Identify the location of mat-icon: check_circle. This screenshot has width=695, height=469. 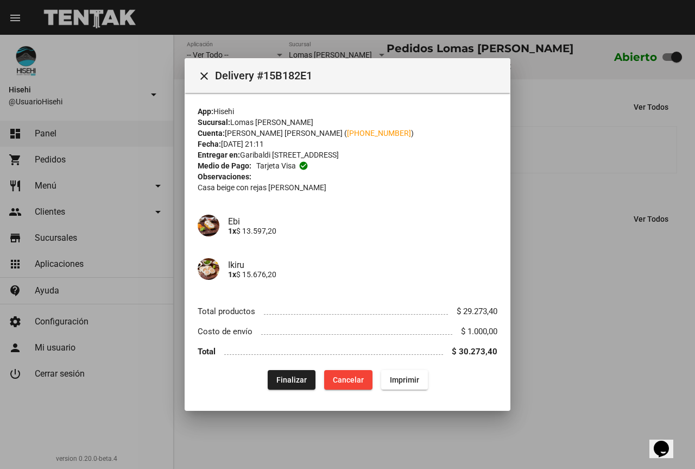
(304, 166).